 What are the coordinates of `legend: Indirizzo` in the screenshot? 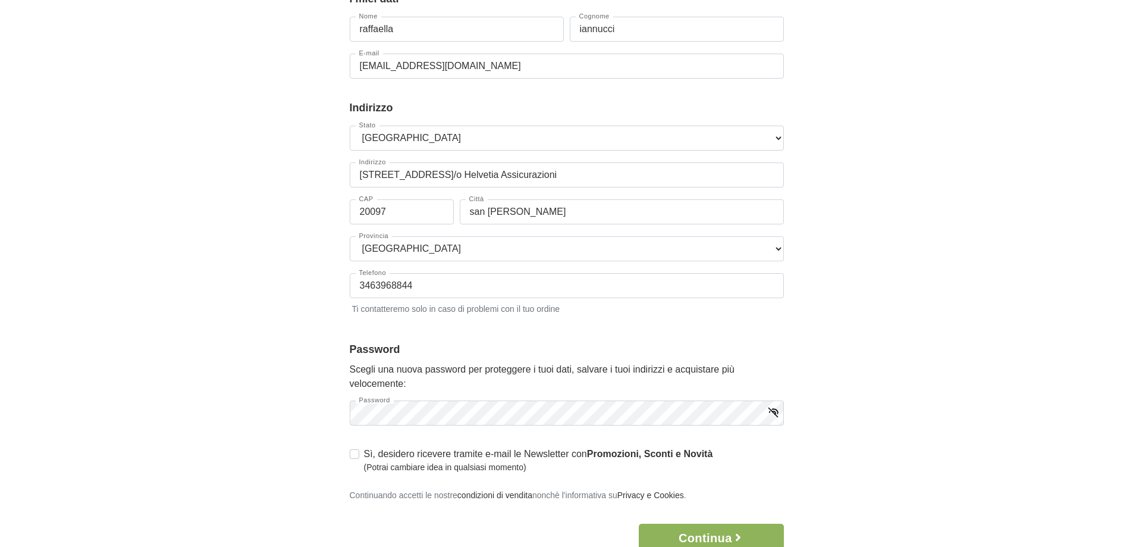 It's located at (567, 108).